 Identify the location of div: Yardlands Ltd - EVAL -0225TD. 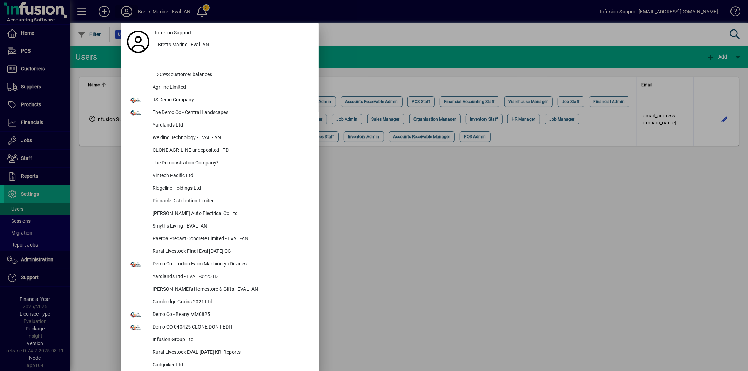
(231, 277).